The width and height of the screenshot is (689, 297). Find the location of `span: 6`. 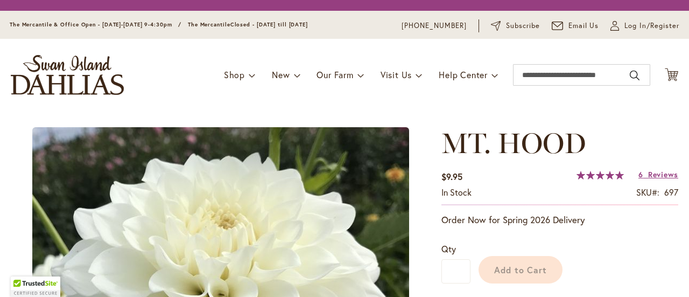

span: 6 is located at coordinates (641, 174).